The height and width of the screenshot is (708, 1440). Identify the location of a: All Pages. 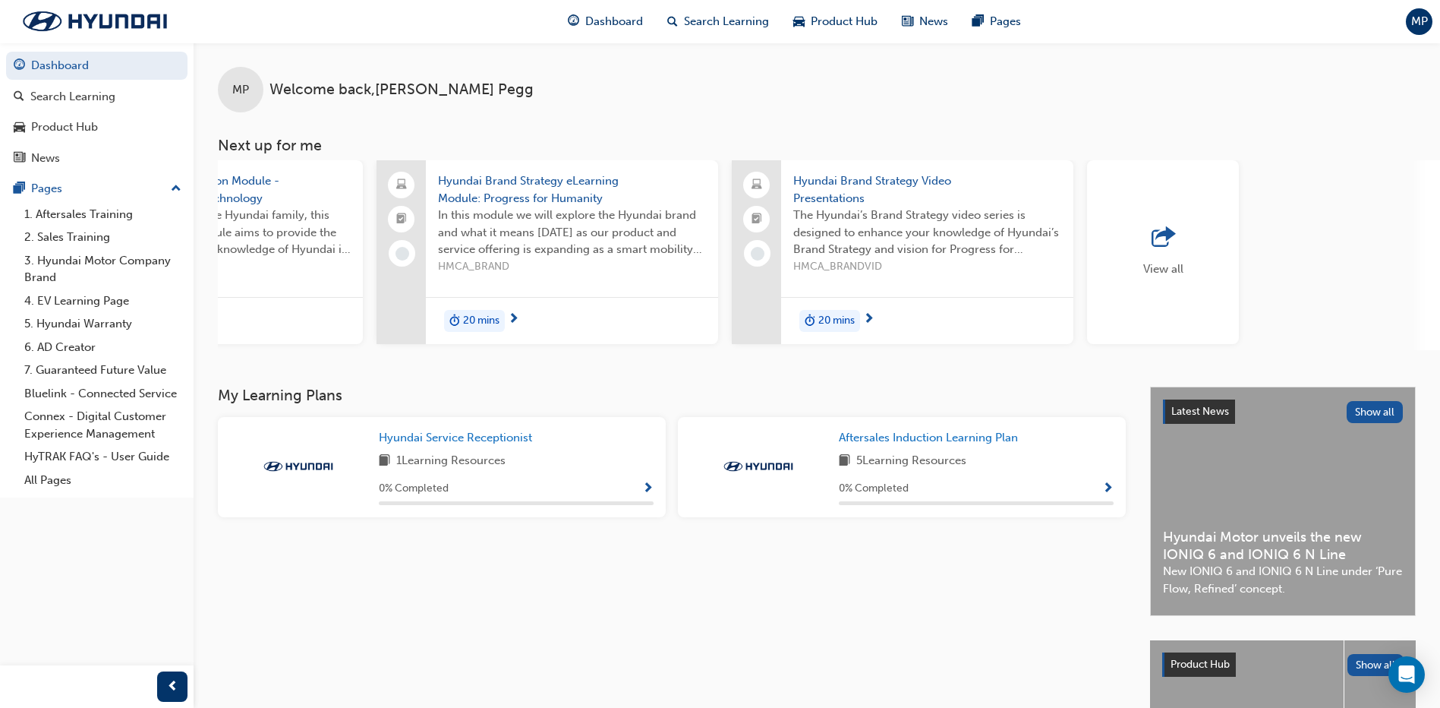
(102, 480).